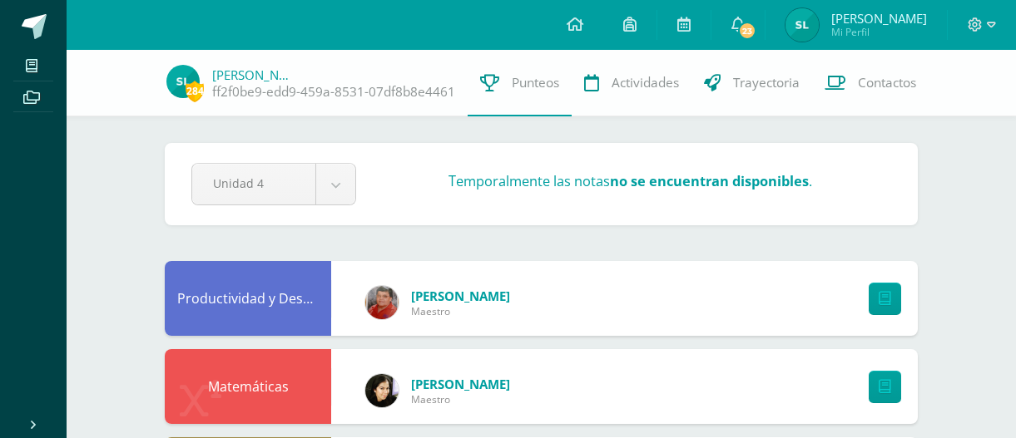 Image resolution: width=1016 pixels, height=438 pixels. I want to click on div: Productividad y Desarrollo, so click(248, 299).